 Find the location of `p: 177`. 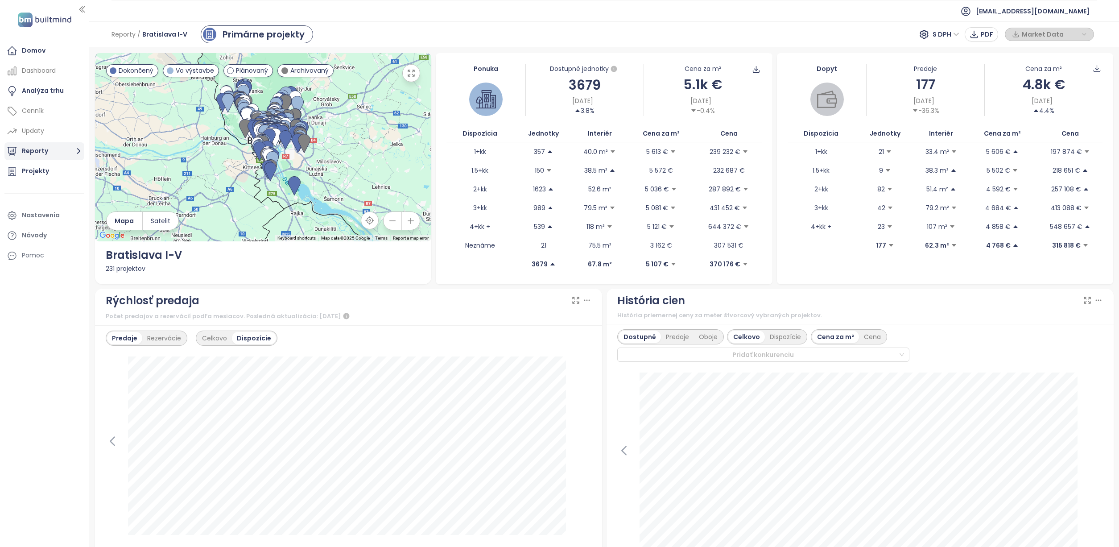

p: 177 is located at coordinates (881, 245).